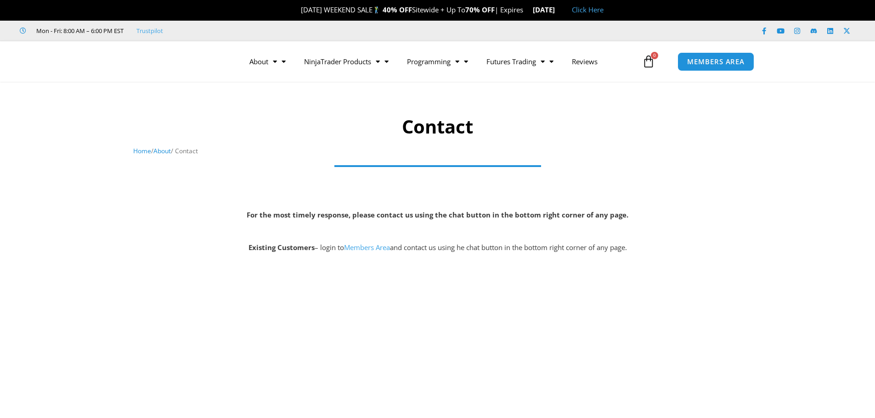  I want to click on a: Members Area, so click(367, 248).